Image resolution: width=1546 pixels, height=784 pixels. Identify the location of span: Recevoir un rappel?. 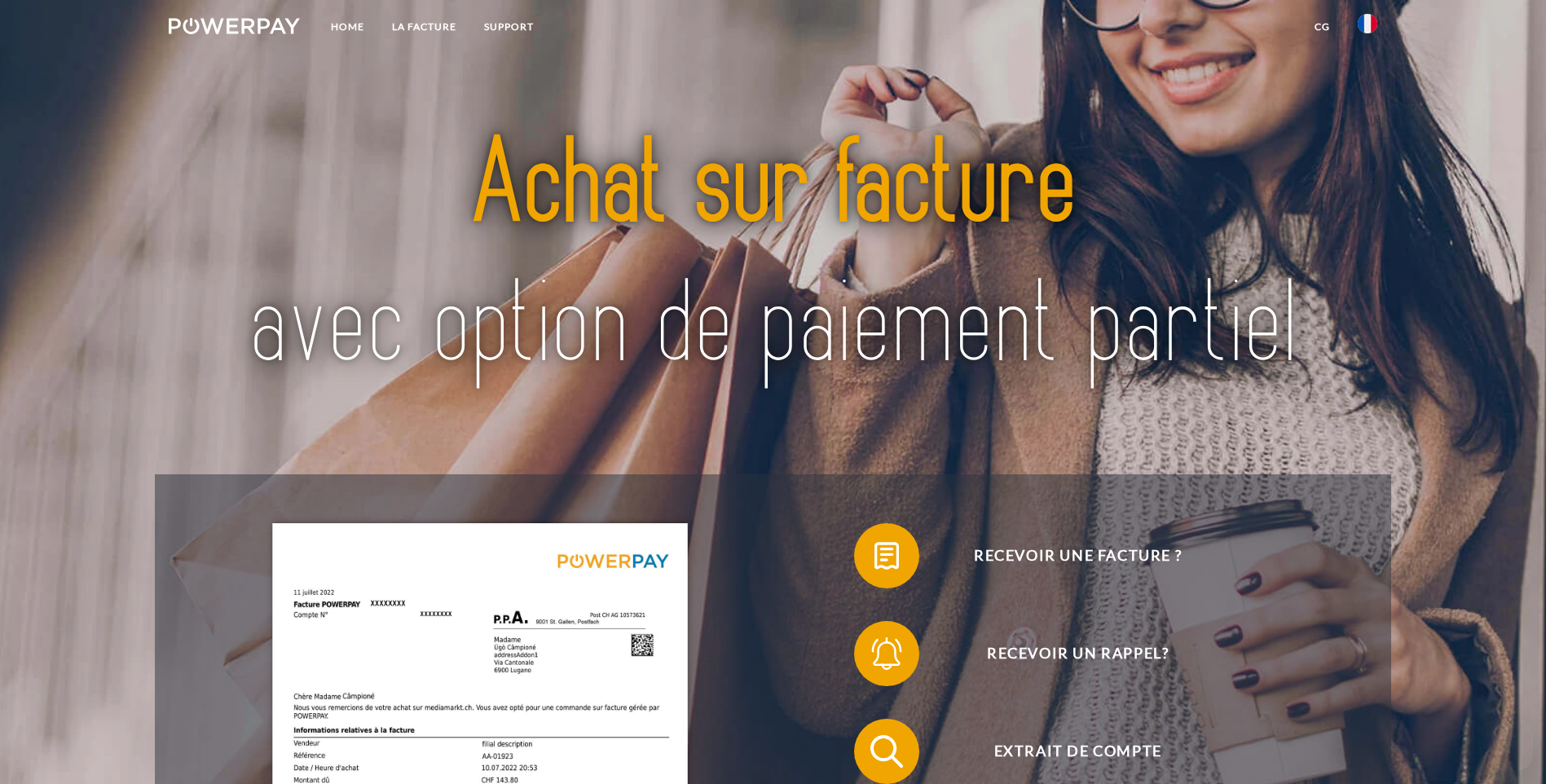
(1077, 653).